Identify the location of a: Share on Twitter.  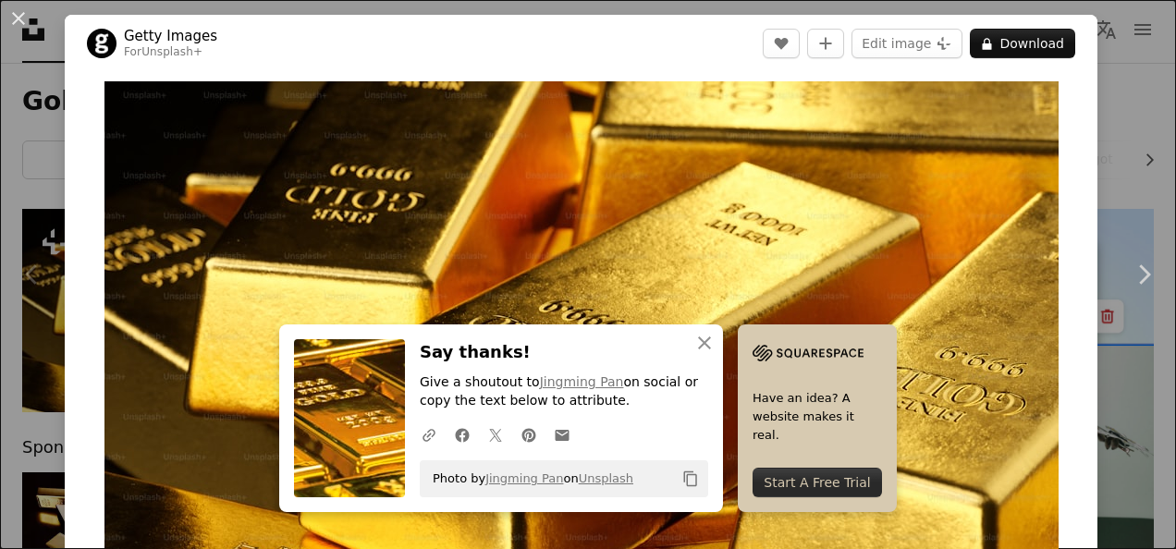
(495, 434).